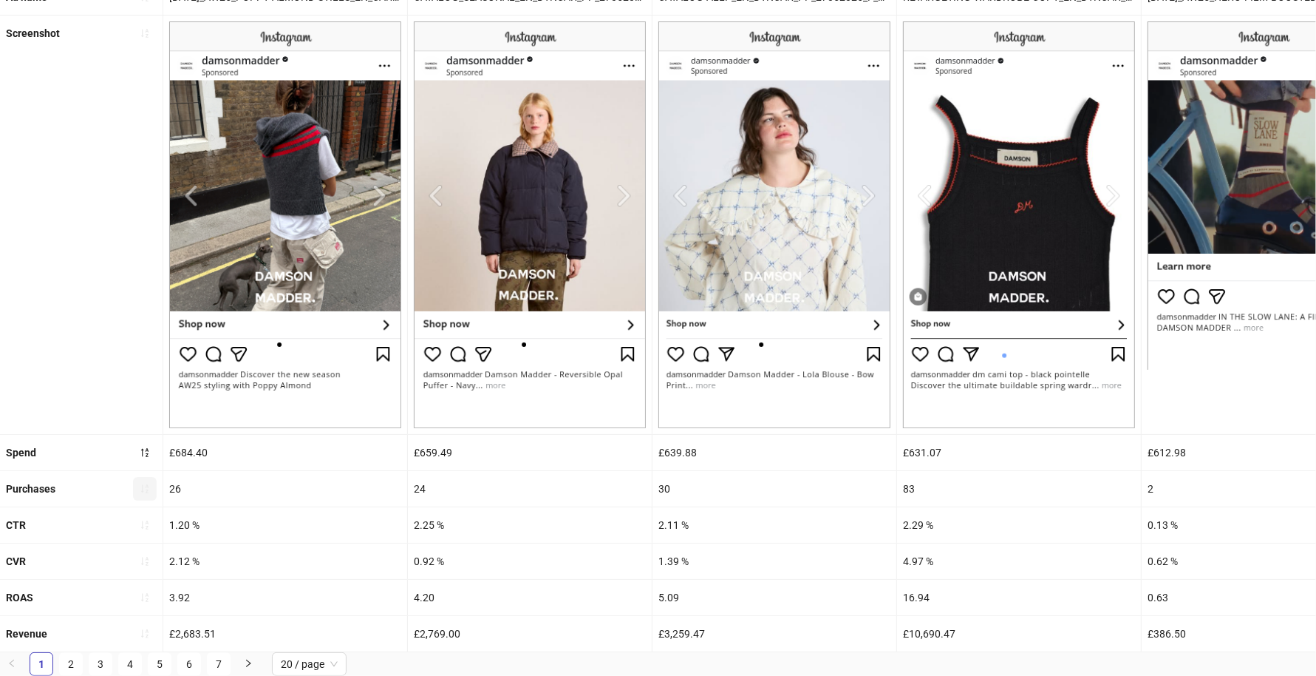  I want to click on li: 7, so click(219, 664).